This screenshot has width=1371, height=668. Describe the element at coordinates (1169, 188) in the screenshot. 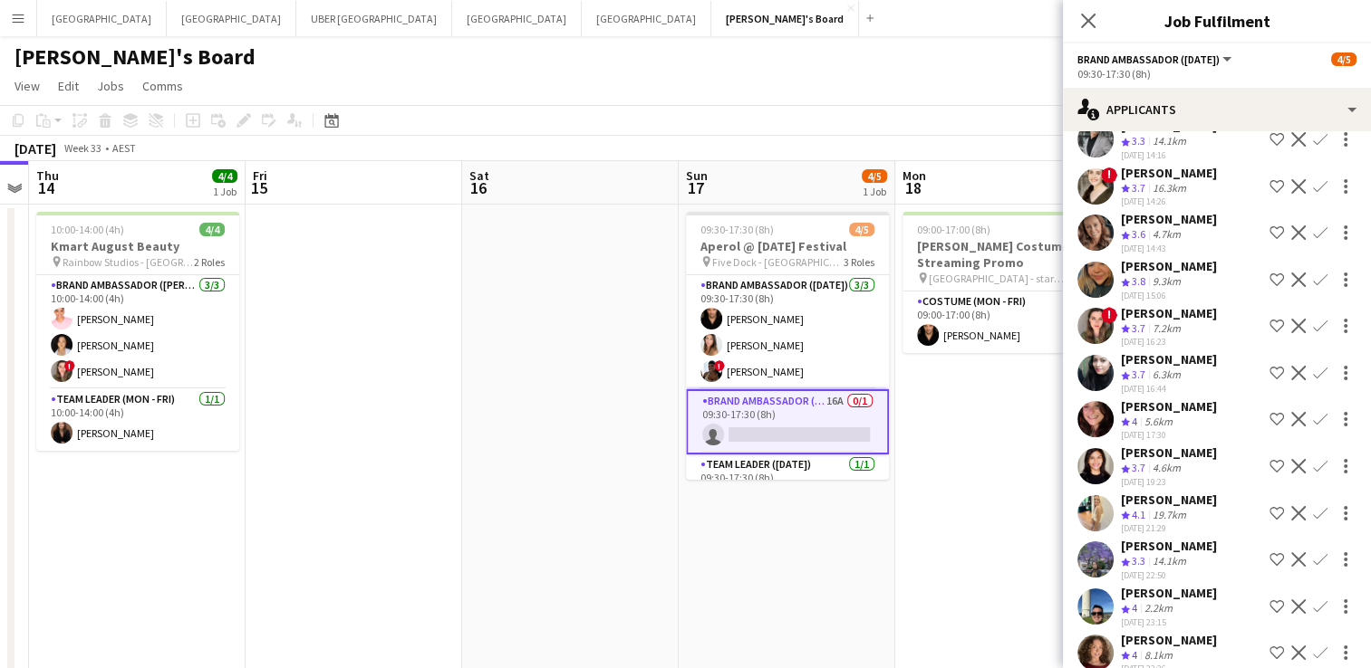

I see `div: 16.3km` at that location.